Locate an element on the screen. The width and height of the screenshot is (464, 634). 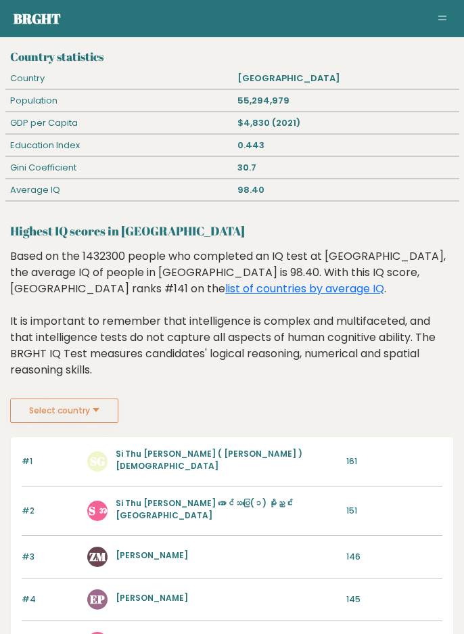
div: 98.40 is located at coordinates (346, 190).